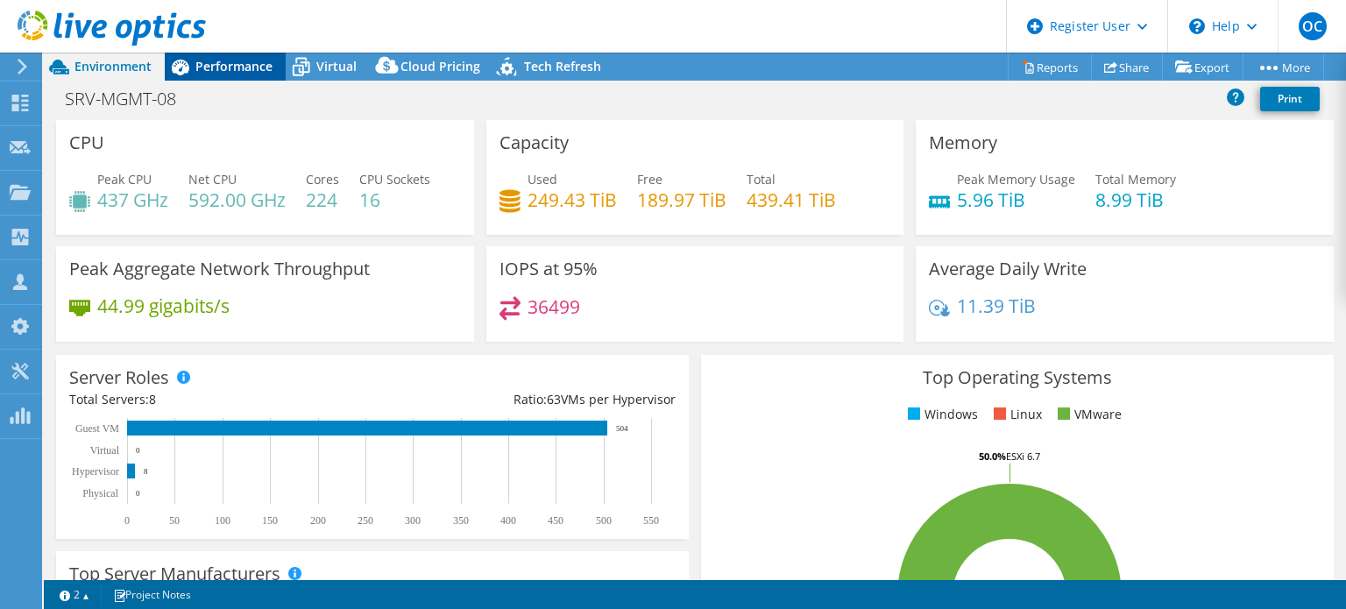  I want to click on h4: 249.43 TiB, so click(572, 200).